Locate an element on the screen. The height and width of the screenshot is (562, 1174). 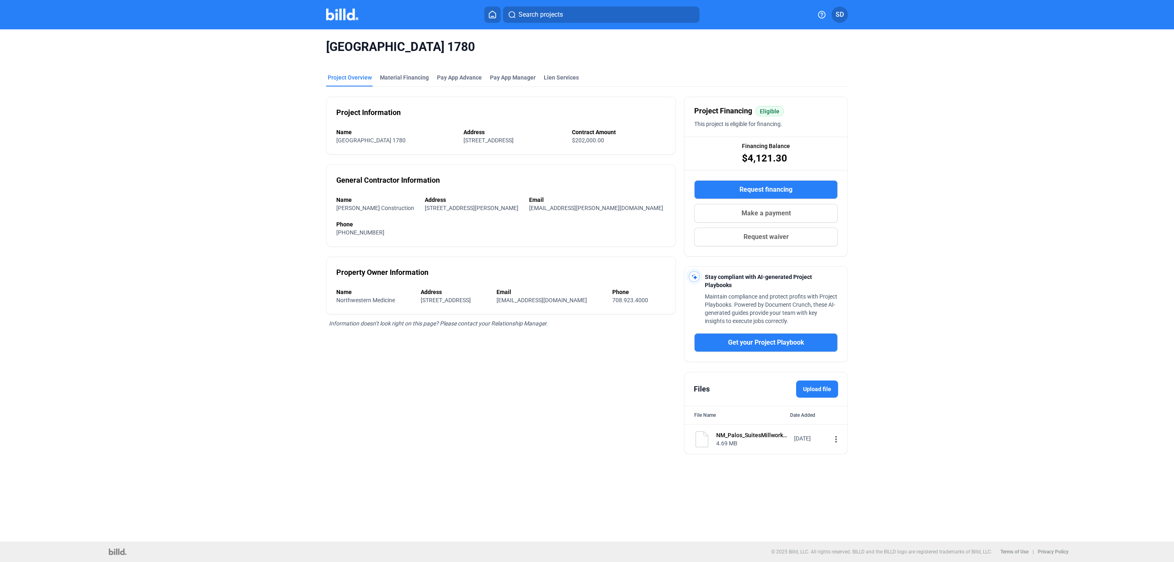
span: Pay App Manager is located at coordinates (513, 77).